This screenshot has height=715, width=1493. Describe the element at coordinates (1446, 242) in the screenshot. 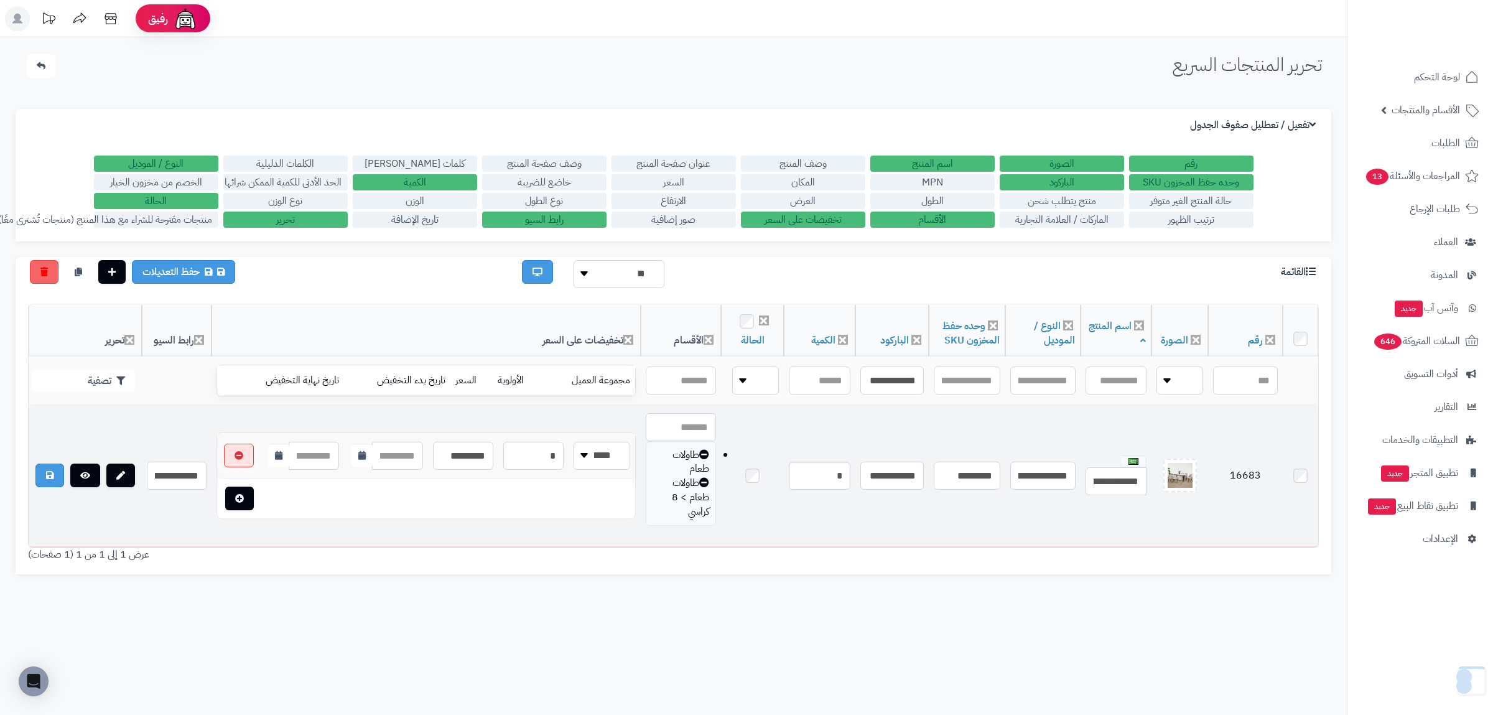

I see `span: العملاء` at that location.